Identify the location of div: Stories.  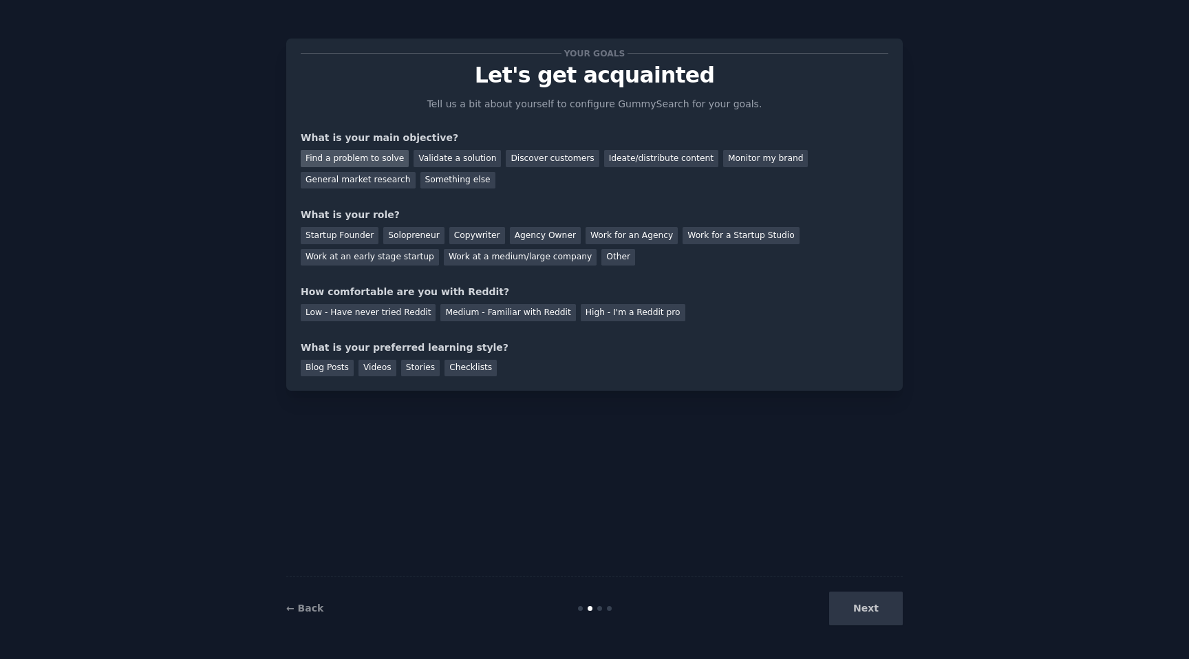
(421, 368).